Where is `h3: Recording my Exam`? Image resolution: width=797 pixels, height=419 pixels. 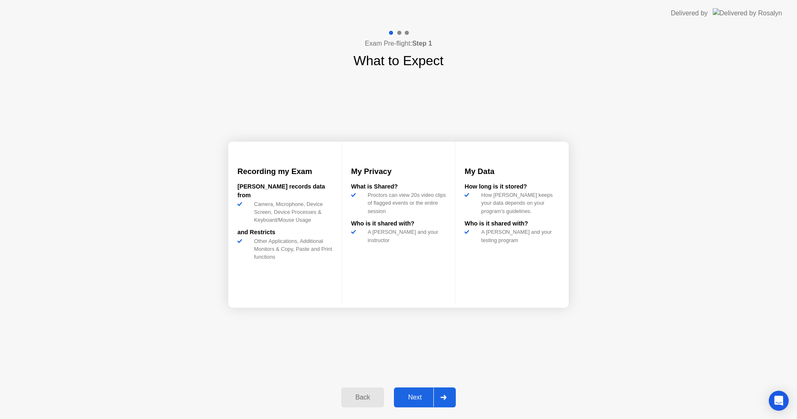 h3: Recording my Exam is located at coordinates (285, 171).